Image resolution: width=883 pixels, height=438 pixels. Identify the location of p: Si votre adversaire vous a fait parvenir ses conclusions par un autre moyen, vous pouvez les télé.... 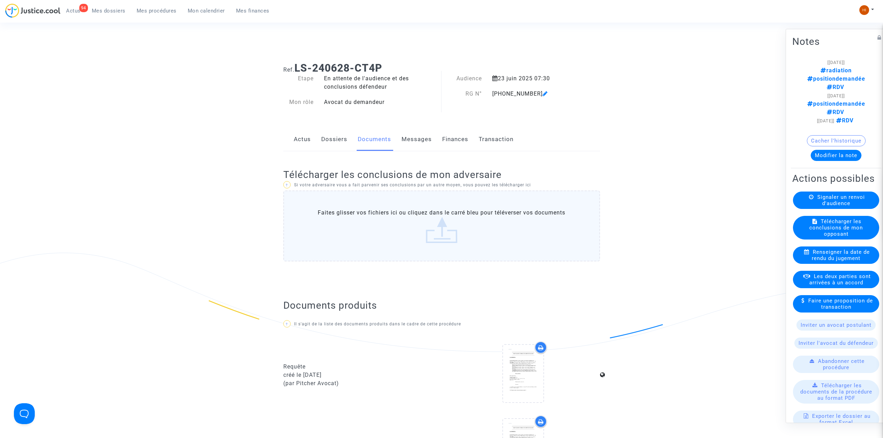
(442, 185).